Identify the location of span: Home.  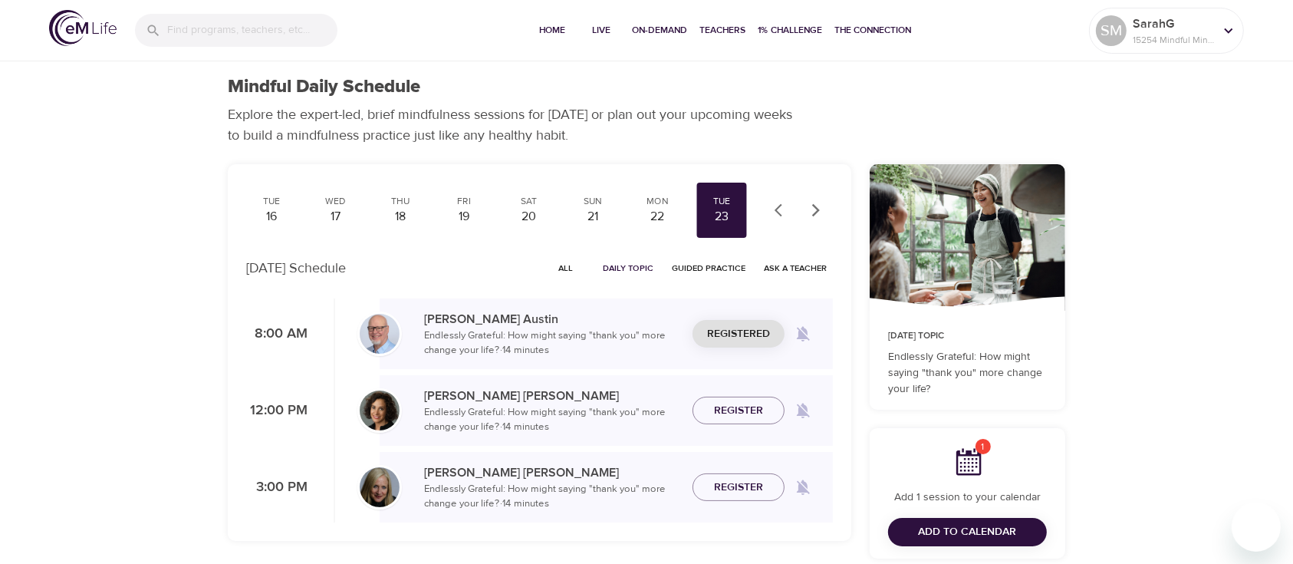
(552, 30).